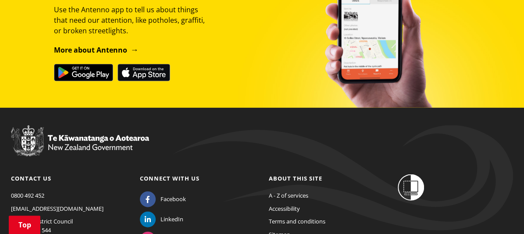 This screenshot has height=234, width=524. I want to click on a: Top, so click(25, 225).